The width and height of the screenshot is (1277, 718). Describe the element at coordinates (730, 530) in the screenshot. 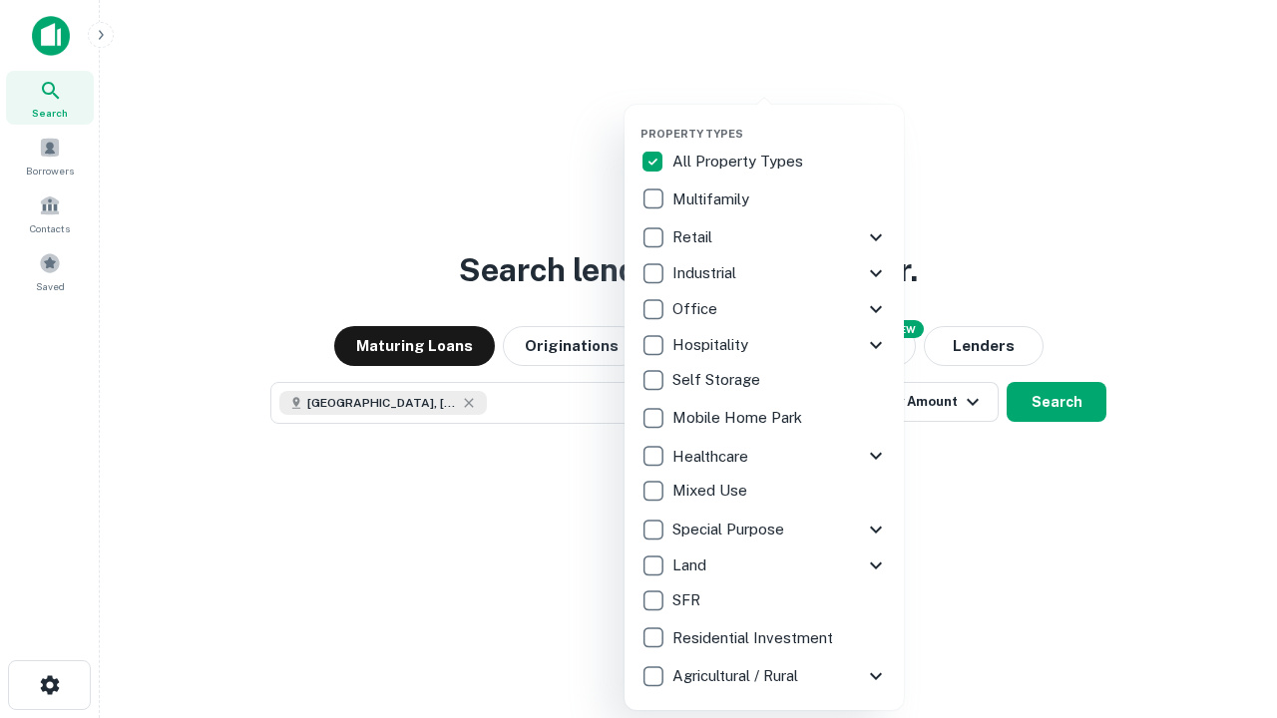

I see `p: Special Purpose` at that location.